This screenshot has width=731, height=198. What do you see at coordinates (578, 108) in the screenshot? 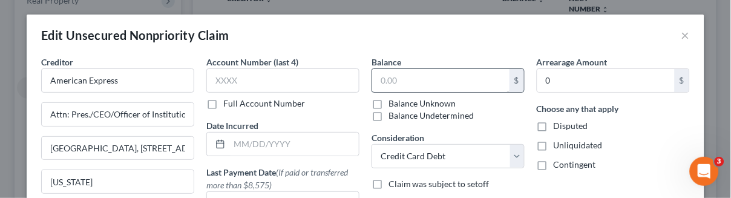
I see `label: Choose any that apply` at bounding box center [578, 108].